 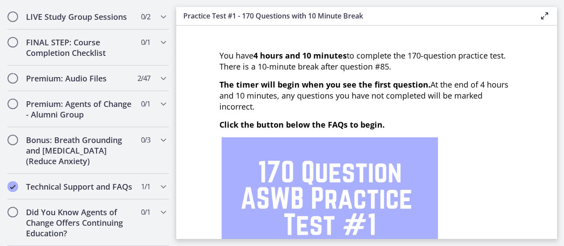 I want to click on span: 2 / 47, so click(x=144, y=78).